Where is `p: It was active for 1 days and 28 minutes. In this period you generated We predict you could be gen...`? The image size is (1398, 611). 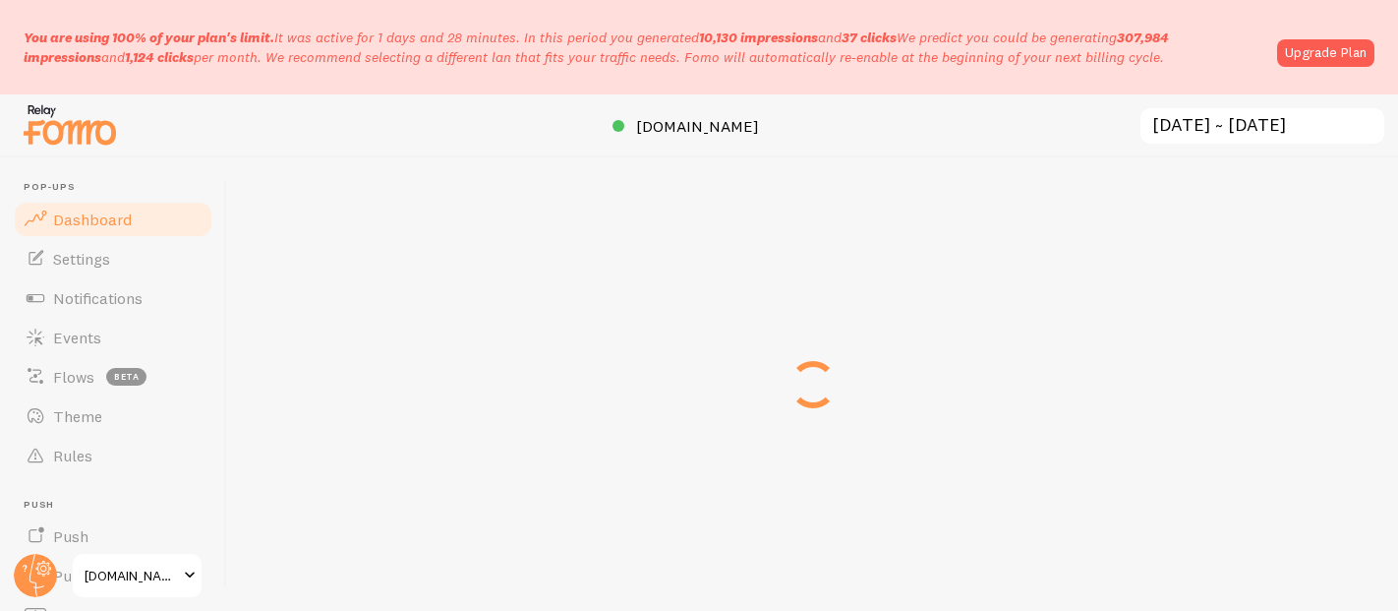
p: It was active for 1 days and 28 minutes. In this period you generated We predict you could be gen... is located at coordinates (644, 47).